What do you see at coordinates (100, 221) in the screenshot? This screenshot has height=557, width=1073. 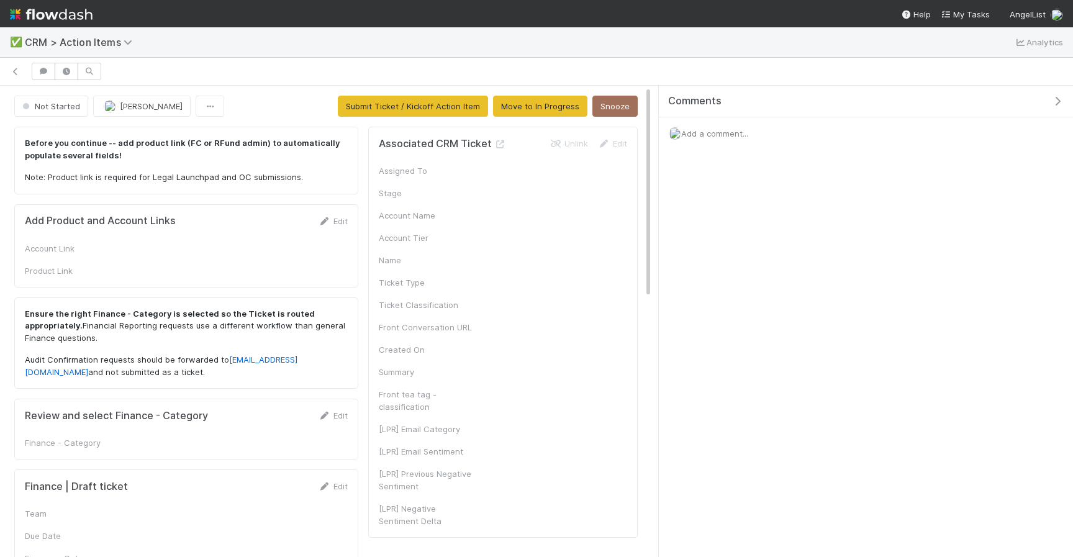 I see `h5: Add Product and Account Links` at bounding box center [100, 221].